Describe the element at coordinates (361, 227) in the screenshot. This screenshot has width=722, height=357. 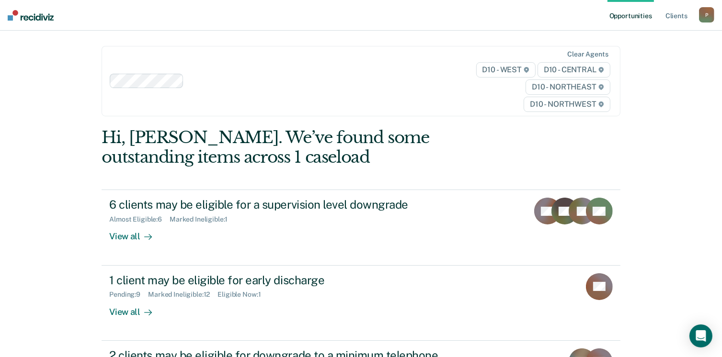
I see `a: 6 clients may be eligible for a supervision level downgradeAlmost Eligible:6Marked Ineligible:1Vi...` at that location.